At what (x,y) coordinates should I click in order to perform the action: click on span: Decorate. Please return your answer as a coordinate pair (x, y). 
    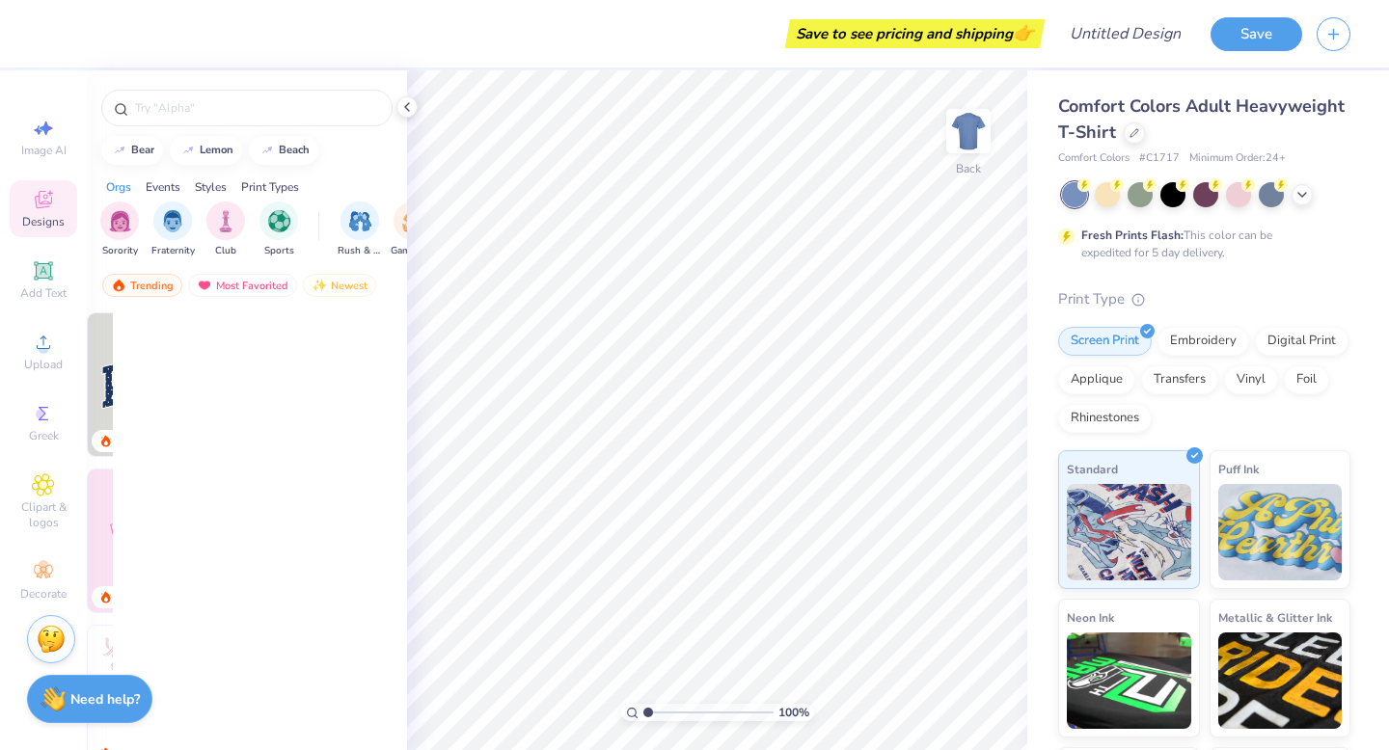
    Looking at the image, I should click on (43, 594).